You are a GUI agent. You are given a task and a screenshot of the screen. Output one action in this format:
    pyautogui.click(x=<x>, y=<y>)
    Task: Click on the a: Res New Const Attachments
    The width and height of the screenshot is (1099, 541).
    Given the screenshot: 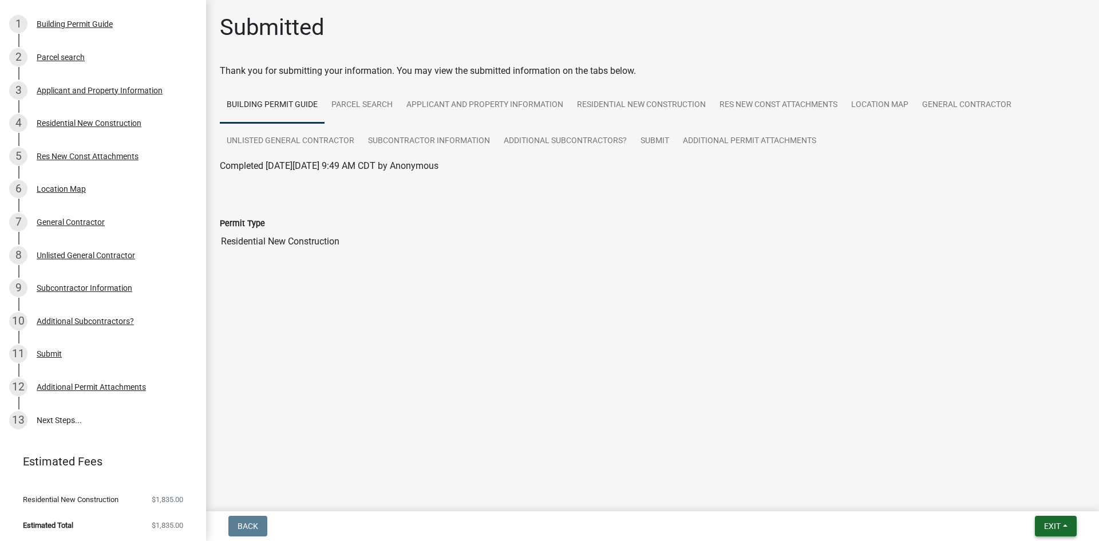 What is the action you would take?
    pyautogui.click(x=779, y=105)
    